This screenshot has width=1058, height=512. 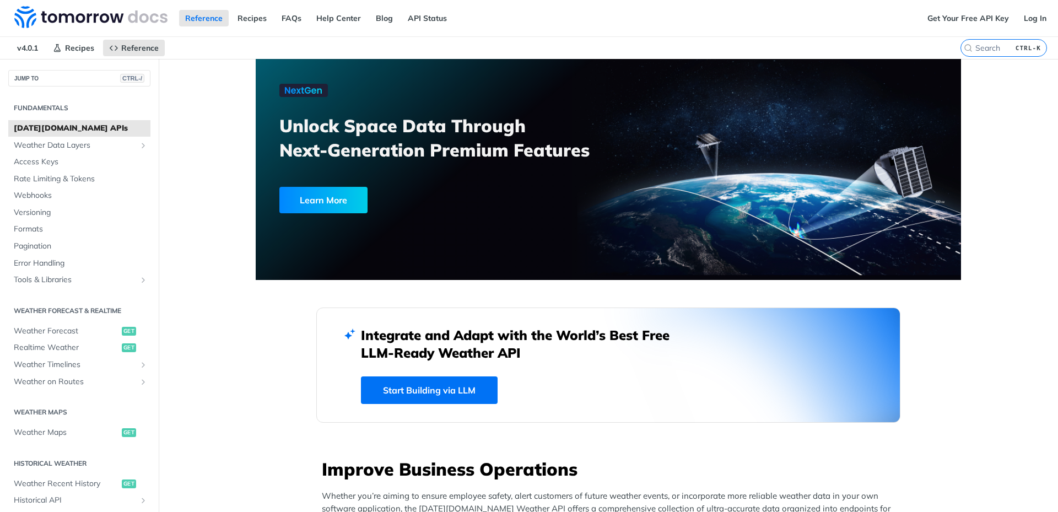 What do you see at coordinates (143, 145) in the screenshot?
I see `button: Show subpages for Weather Data Layers` at bounding box center [143, 145].